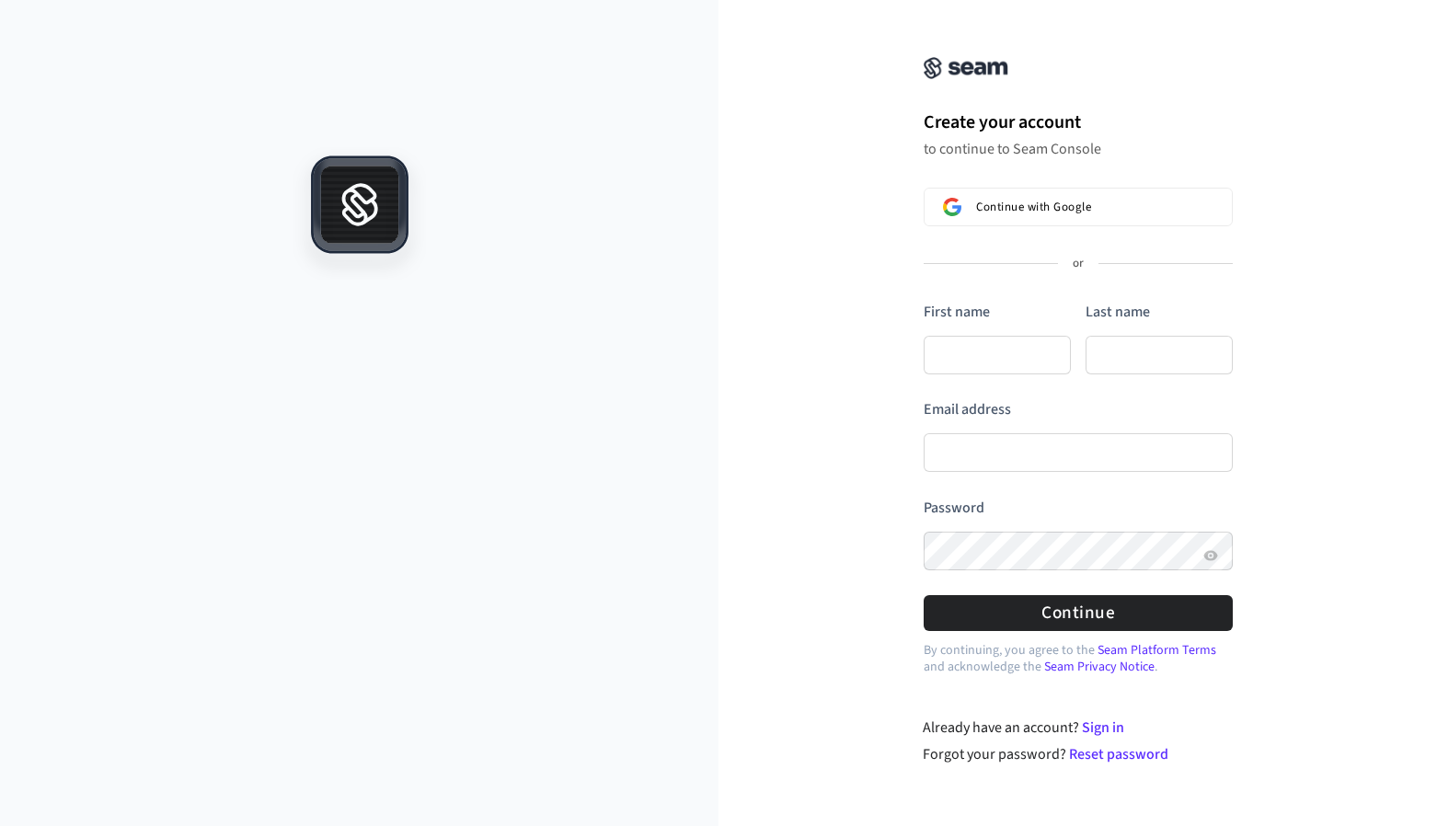  I want to click on button: Show password, so click(1210, 555).